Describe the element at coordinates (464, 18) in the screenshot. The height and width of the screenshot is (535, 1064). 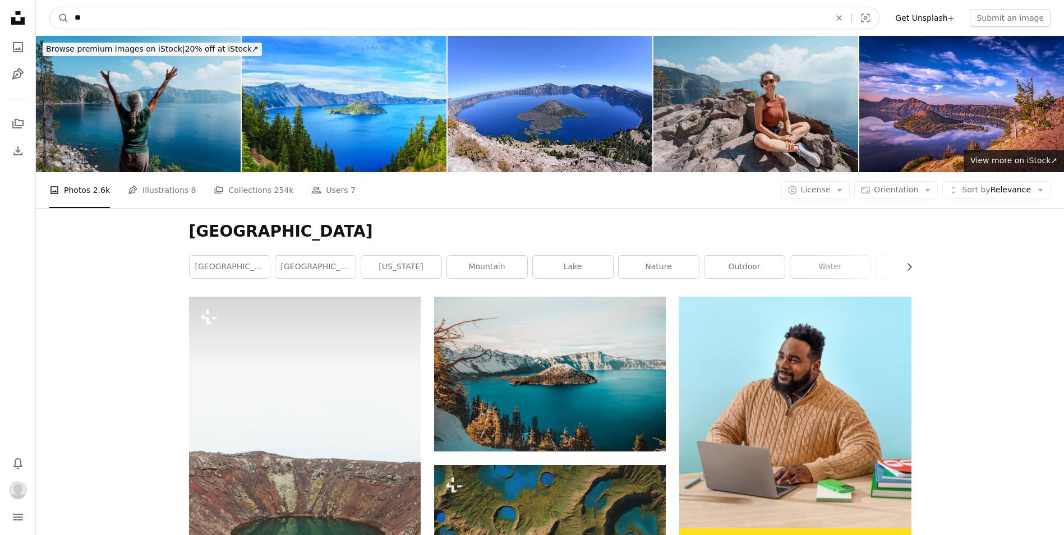
I see `form: Find visuals sitewide` at that location.